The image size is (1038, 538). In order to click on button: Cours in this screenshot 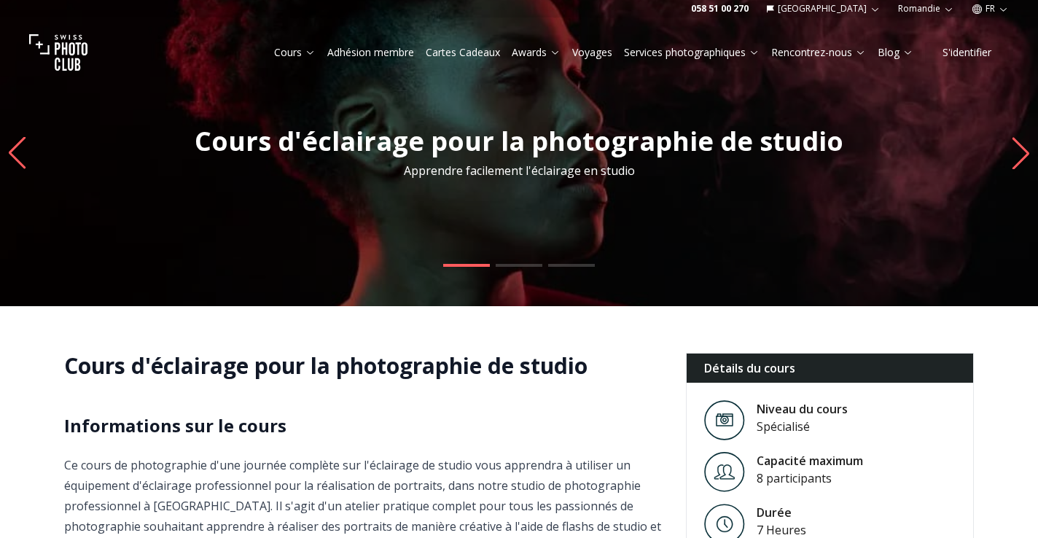, I will do `click(295, 52)`.